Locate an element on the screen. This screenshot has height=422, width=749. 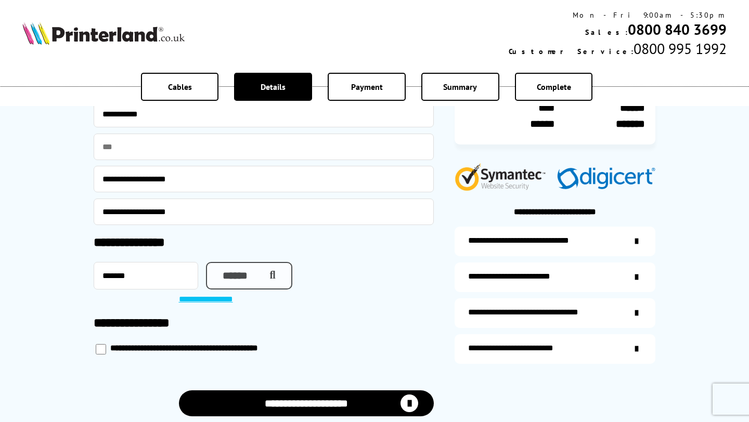
img: Printerland Logo is located at coordinates (104, 33).